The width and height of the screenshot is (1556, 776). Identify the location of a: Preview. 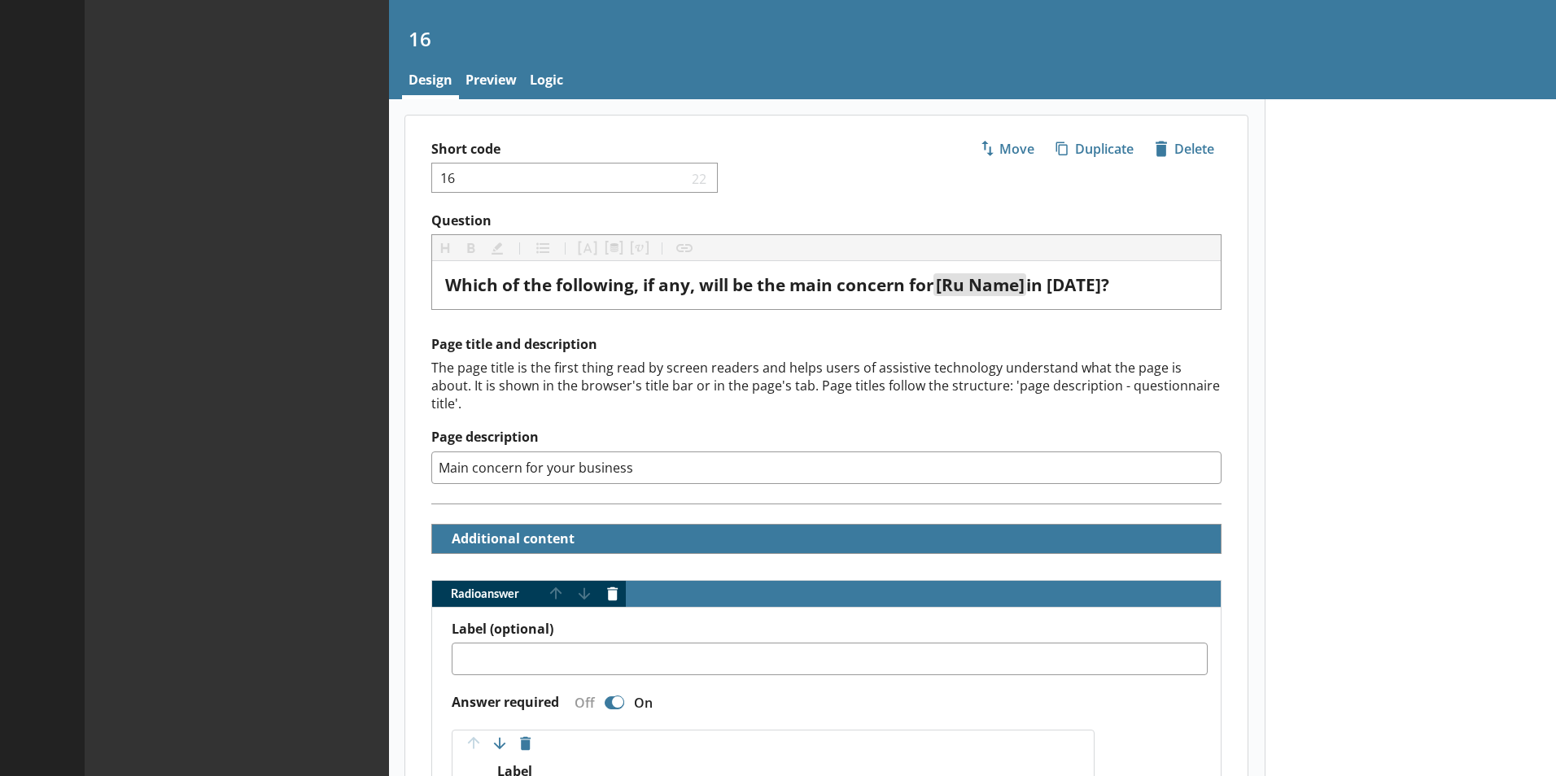
(491, 81).